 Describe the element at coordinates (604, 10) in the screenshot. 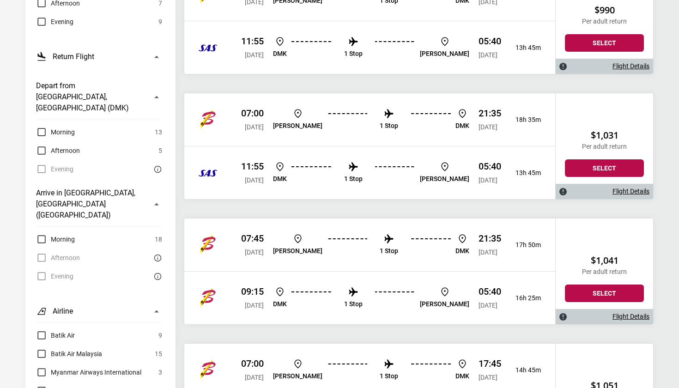

I see `h2: $990` at that location.